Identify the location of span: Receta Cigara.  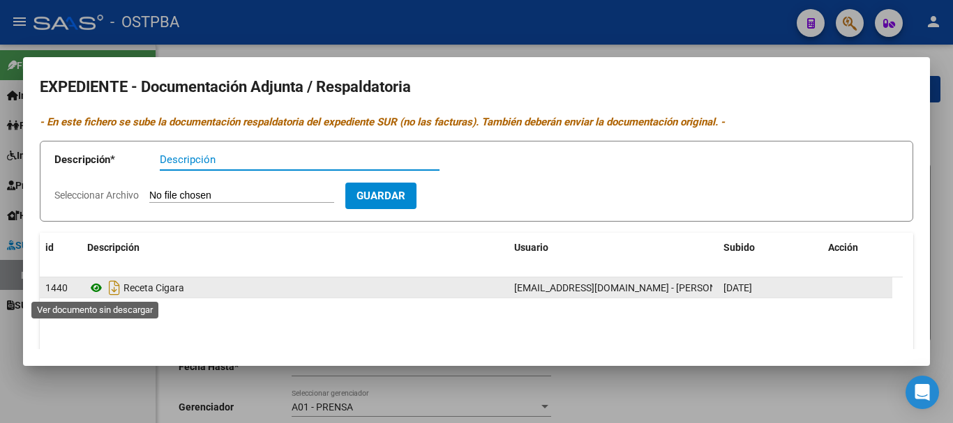
(153, 288).